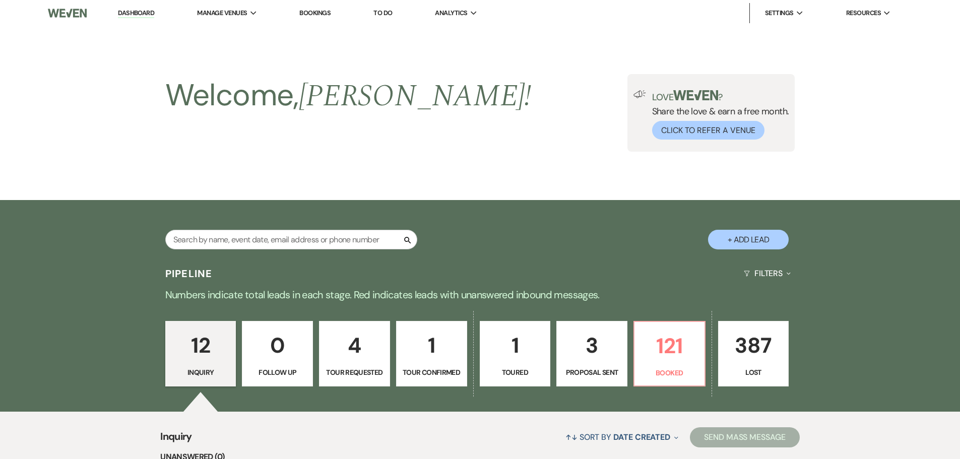 The width and height of the screenshot is (960, 459). I want to click on p: 3, so click(591, 345).